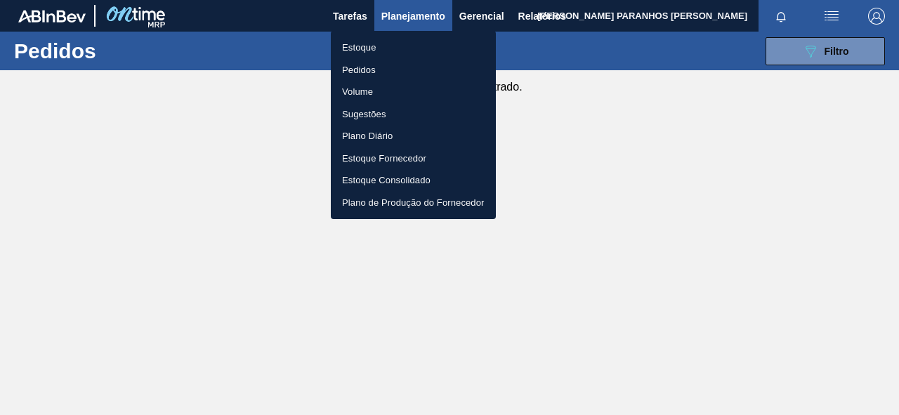 Image resolution: width=899 pixels, height=415 pixels. What do you see at coordinates (413, 136) in the screenshot?
I see `li: Plano Diário` at bounding box center [413, 136].